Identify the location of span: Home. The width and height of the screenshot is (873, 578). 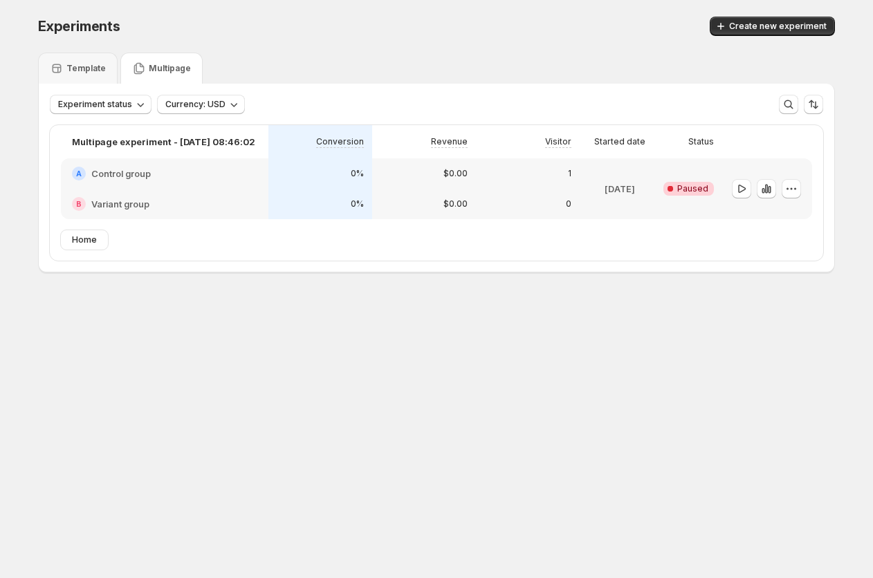
(84, 240).